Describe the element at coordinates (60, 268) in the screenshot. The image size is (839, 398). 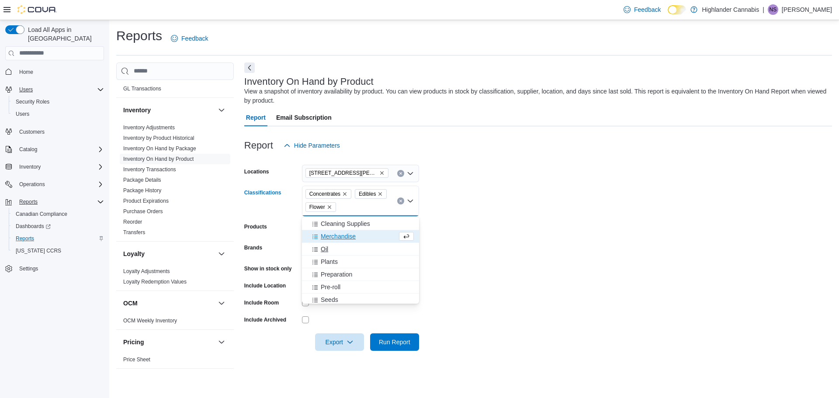
I see `span: Settings` at that location.